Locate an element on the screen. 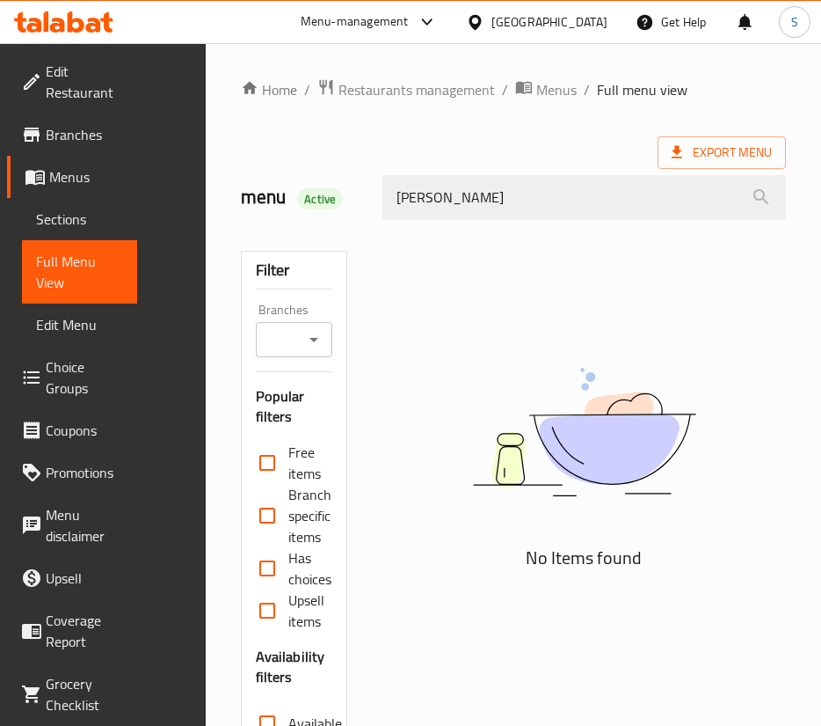  span: Active is located at coordinates (320, 199).